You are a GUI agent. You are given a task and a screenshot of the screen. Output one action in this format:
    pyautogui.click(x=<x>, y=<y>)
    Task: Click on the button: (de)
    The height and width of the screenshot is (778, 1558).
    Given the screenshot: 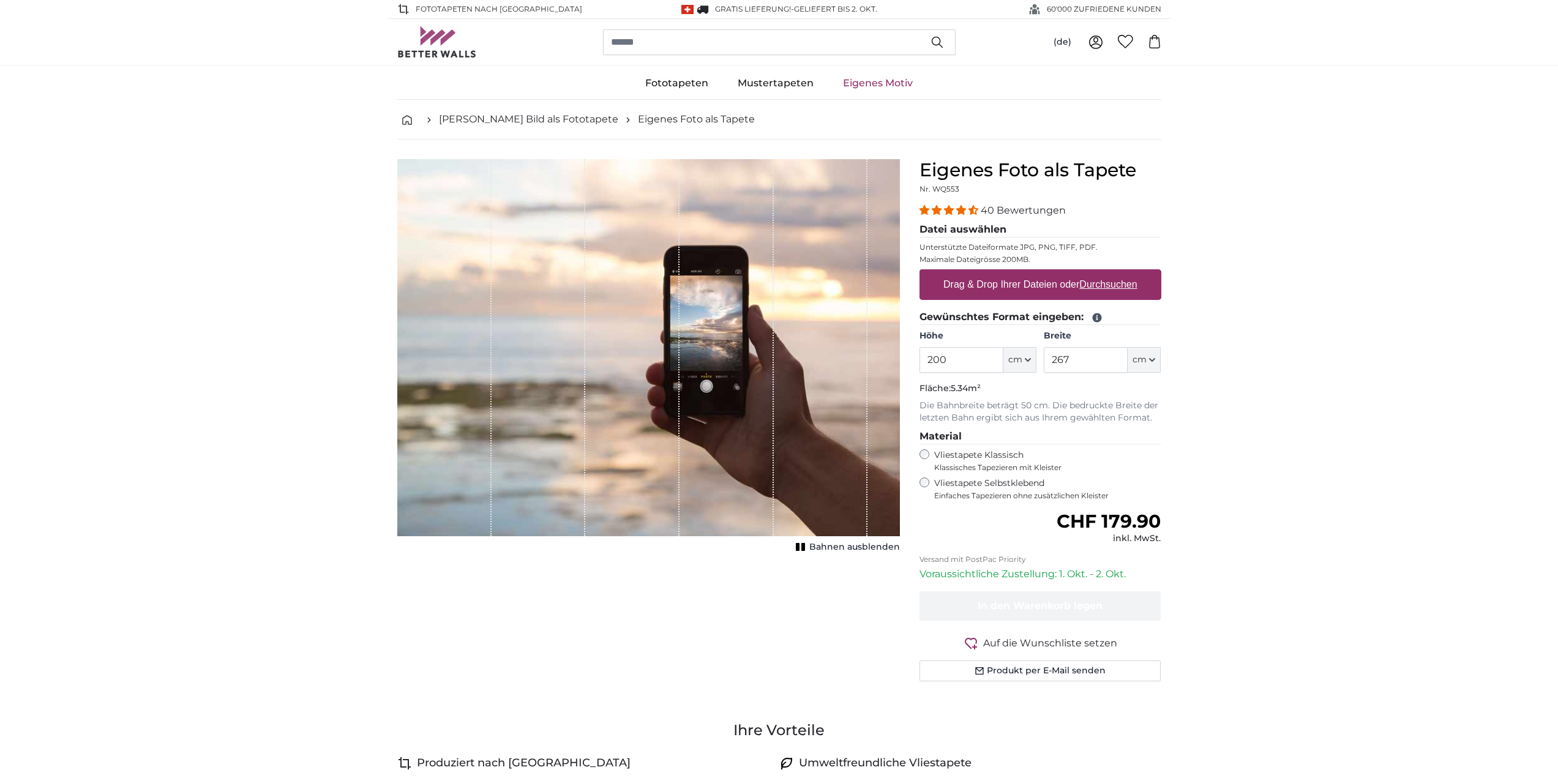 What is the action you would take?
    pyautogui.click(x=1062, y=42)
    